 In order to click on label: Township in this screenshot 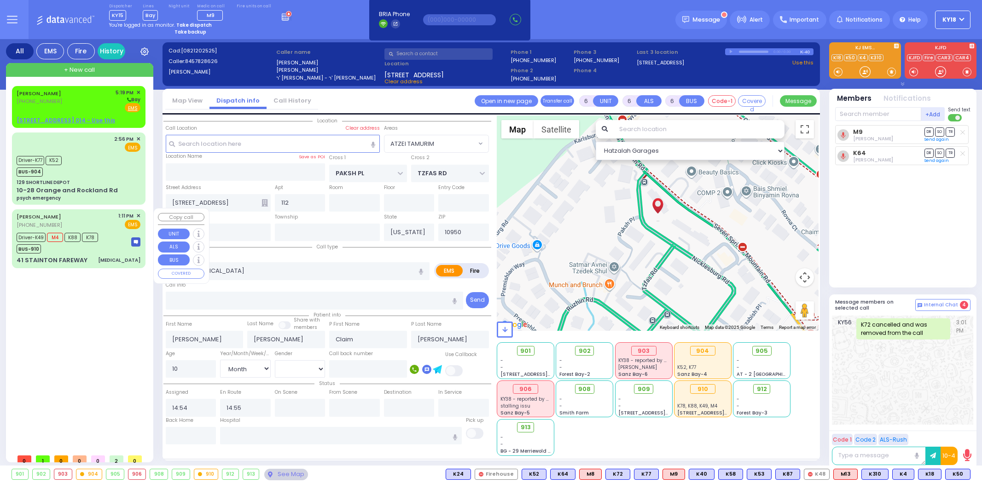, I will do `click(286, 217)`.